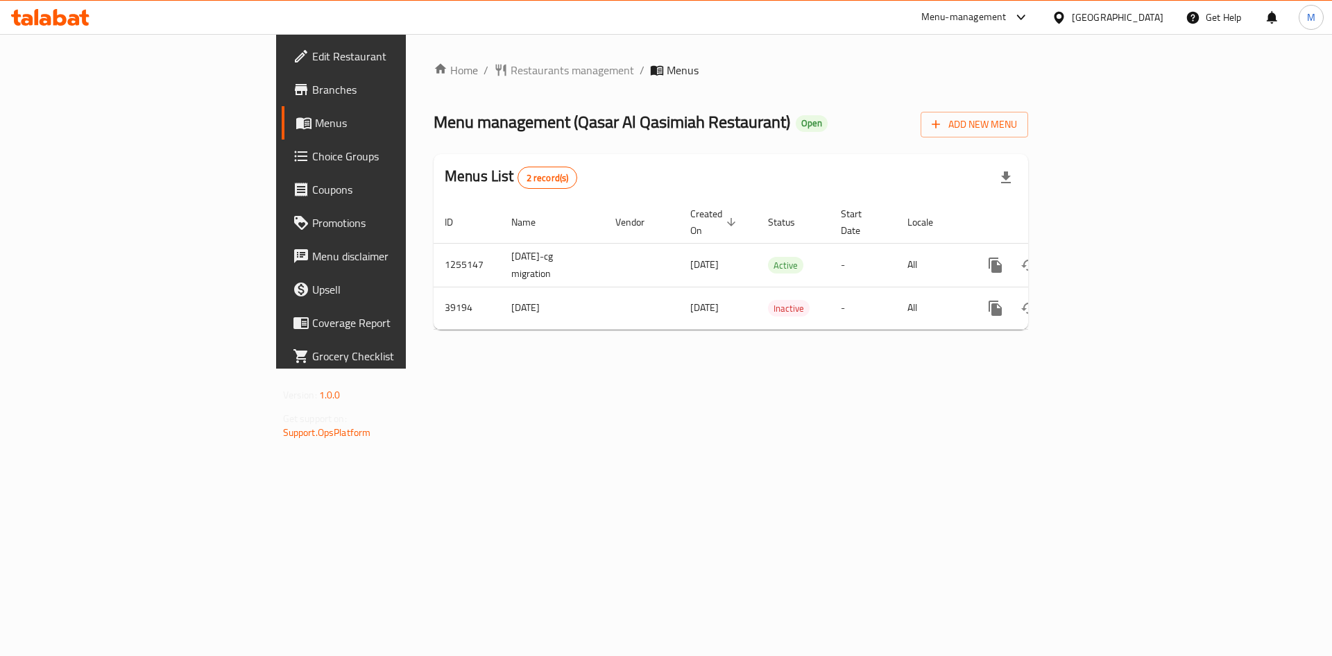 The height and width of the screenshot is (656, 1332). What do you see at coordinates (511, 177) in the screenshot?
I see `h2: Menus List` at bounding box center [511, 177].